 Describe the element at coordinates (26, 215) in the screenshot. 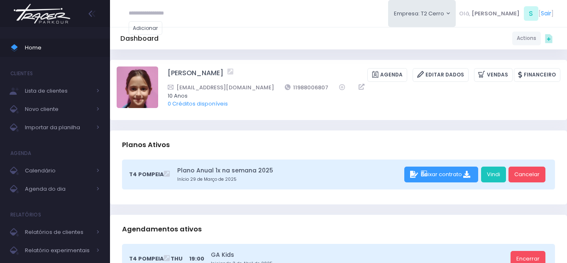

I see `h4: Relatórios` at that location.